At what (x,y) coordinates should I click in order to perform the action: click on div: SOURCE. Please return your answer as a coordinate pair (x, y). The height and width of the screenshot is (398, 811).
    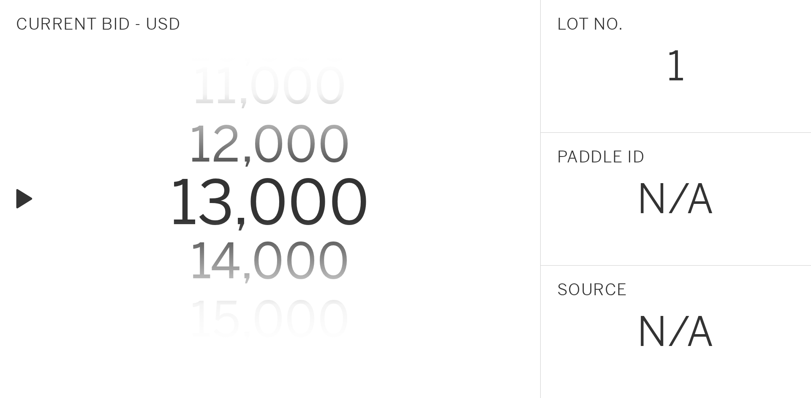
    Looking at the image, I should click on (592, 289).